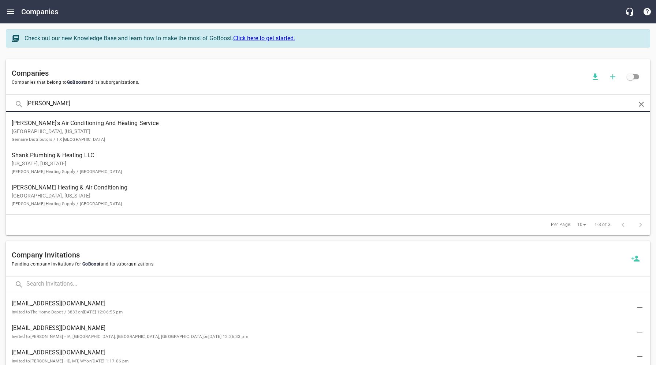 This screenshot has width=656, height=365. I want to click on button: Live Chat, so click(630, 12).